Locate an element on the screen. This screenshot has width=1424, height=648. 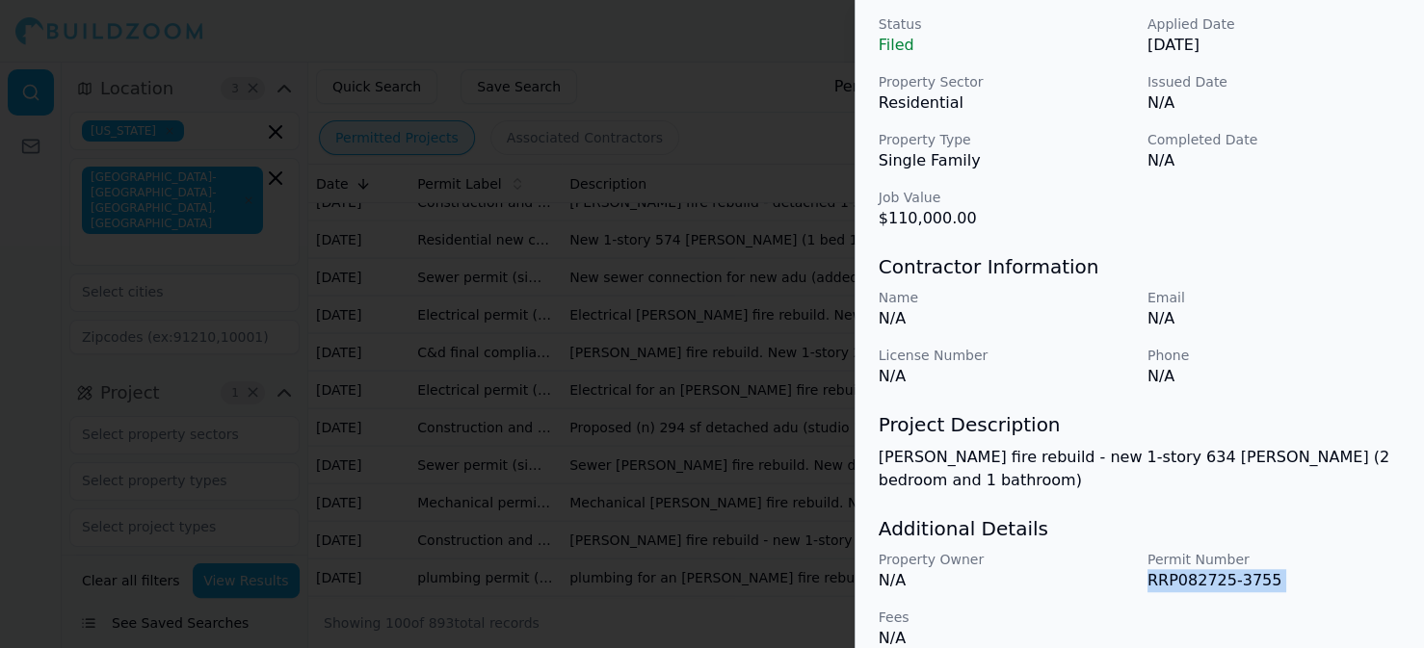
p: $110,000.00 is located at coordinates (1005, 219).